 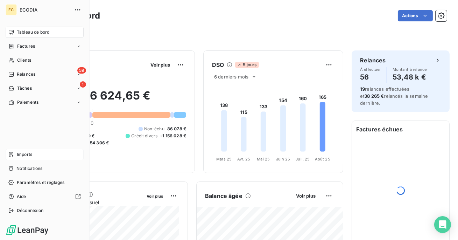 What do you see at coordinates (24, 88) in the screenshot?
I see `span: Tâches` at bounding box center [24, 88].